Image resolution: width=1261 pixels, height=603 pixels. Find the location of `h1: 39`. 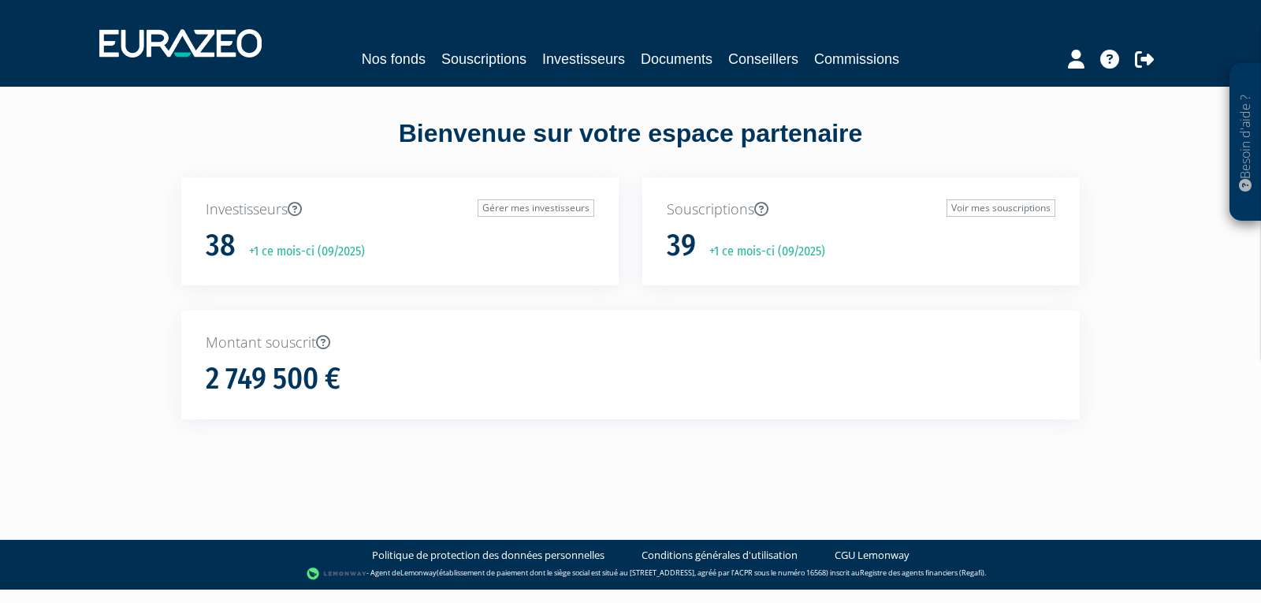

h1: 39 is located at coordinates (681, 246).